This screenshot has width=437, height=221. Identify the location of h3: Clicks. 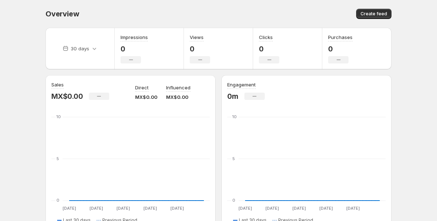
(266, 37).